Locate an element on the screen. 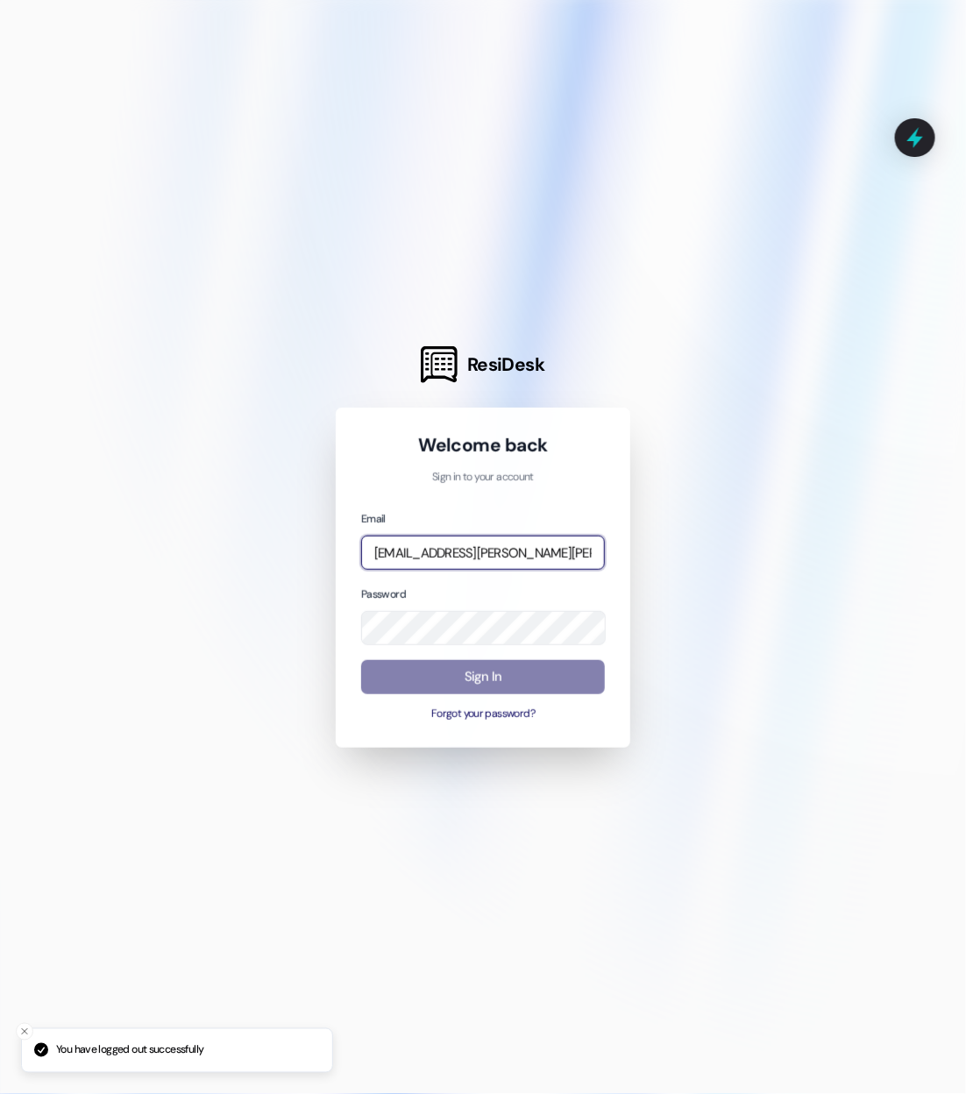 This screenshot has height=1094, width=966. label: Password is located at coordinates (383, 595).